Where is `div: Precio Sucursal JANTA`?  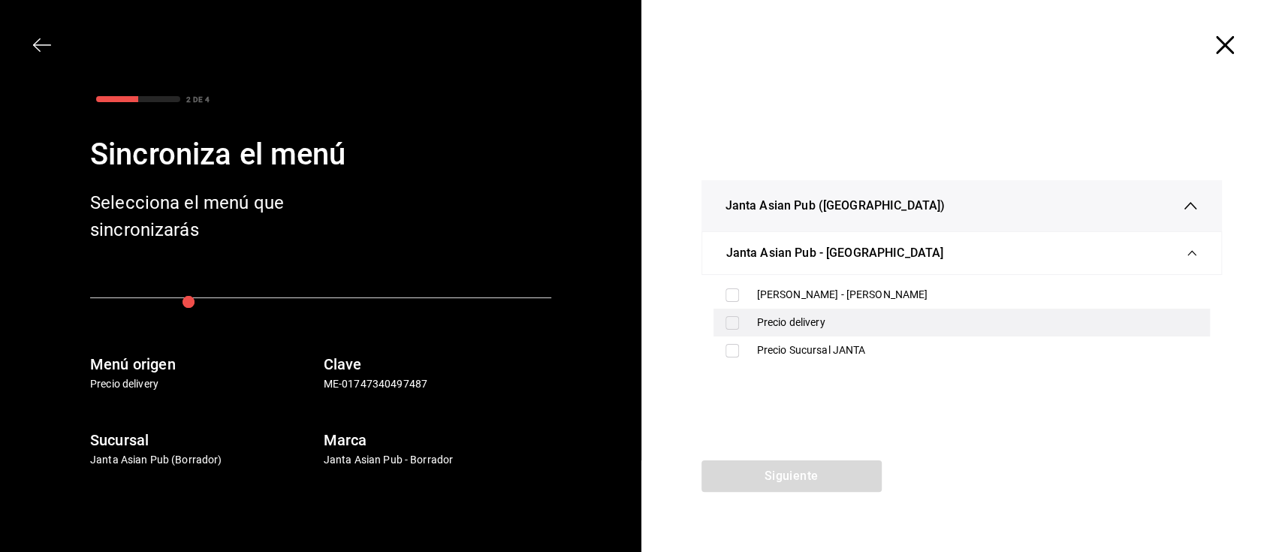
div: Precio Sucursal JANTA is located at coordinates (978, 350).